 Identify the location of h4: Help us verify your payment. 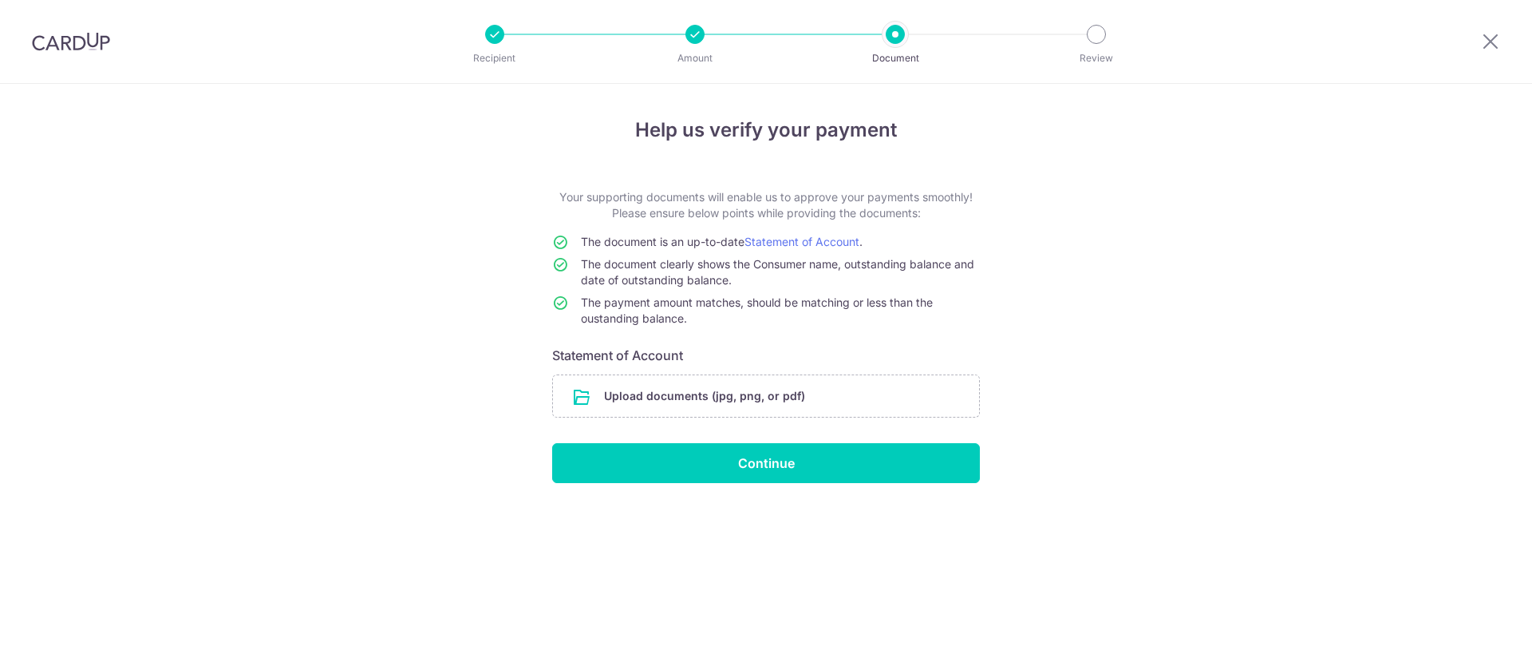
(766, 130).